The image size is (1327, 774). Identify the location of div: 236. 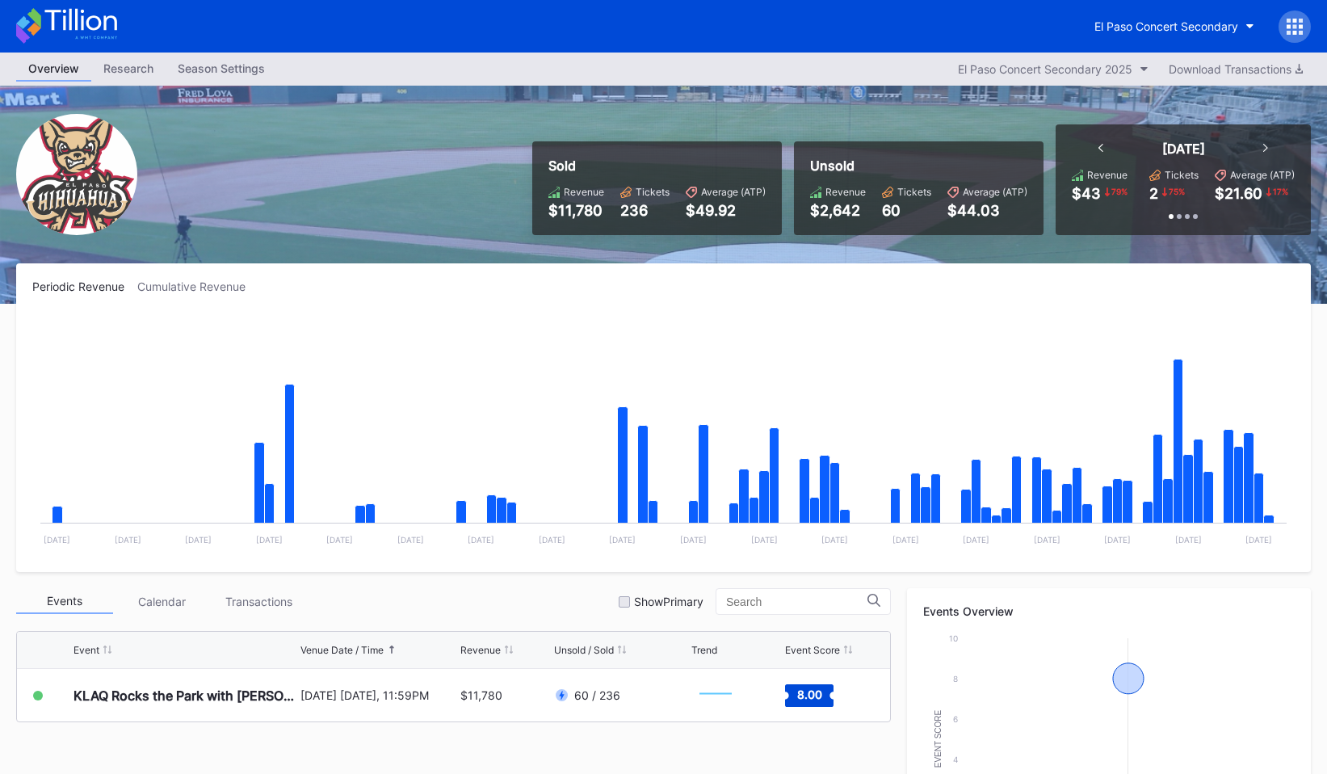
(645, 210).